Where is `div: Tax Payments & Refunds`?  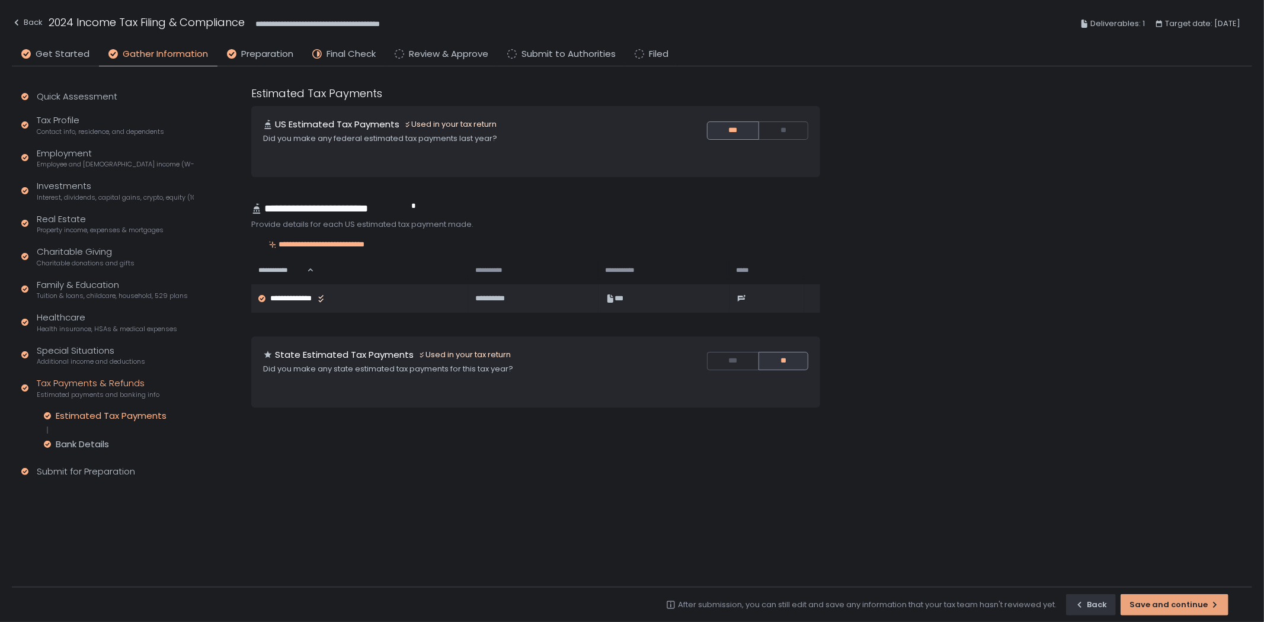
div: Tax Payments & Refunds is located at coordinates (98, 388).